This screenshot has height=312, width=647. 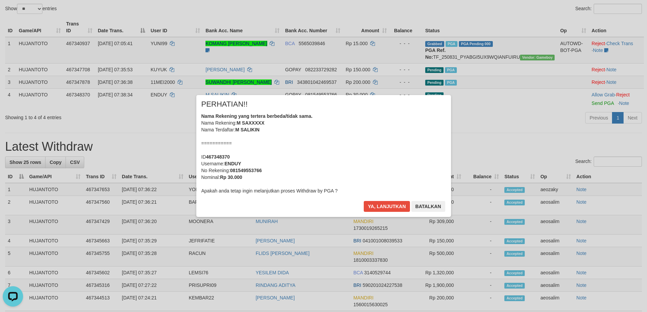 What do you see at coordinates (13, 13) in the screenshot?
I see `button: Open LiveChat chat widget` at bounding box center [13, 13].